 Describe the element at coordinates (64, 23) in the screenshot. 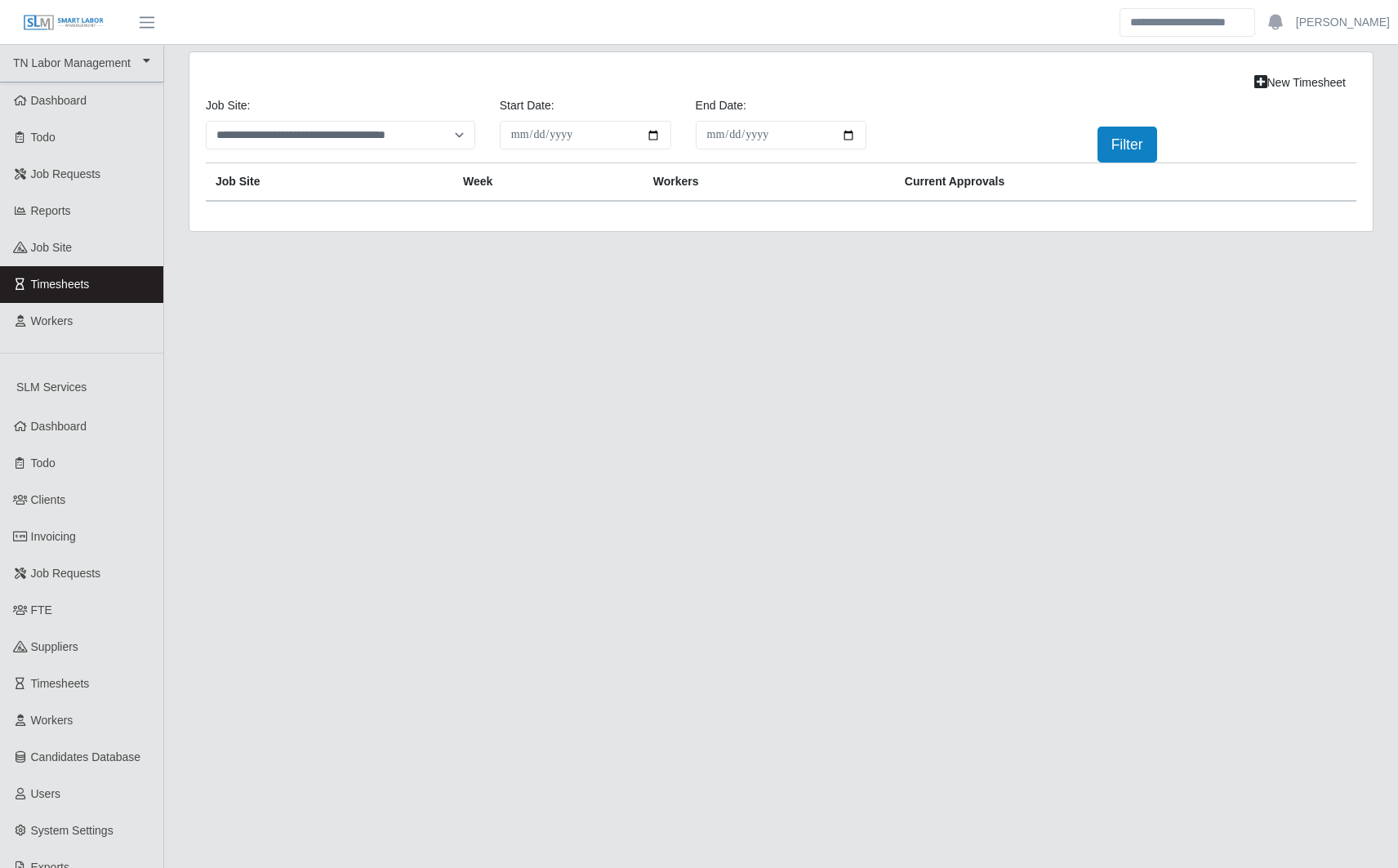

I see `img: SLM Logo` at that location.